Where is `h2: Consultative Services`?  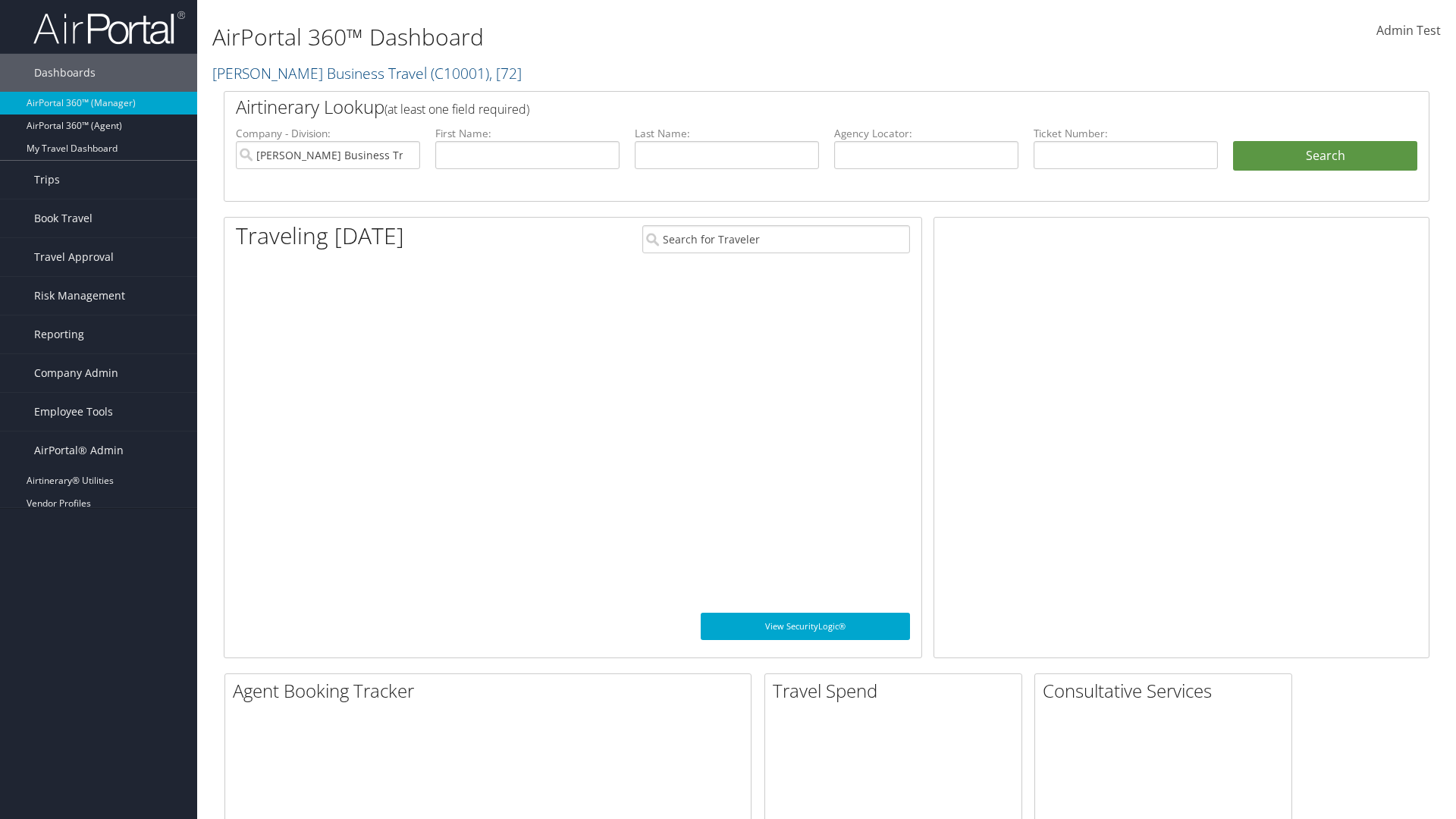
h2: Consultative Services is located at coordinates (1167, 691).